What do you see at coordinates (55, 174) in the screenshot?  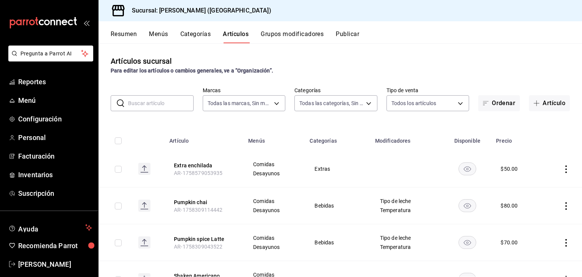 I see `span: Inventarios` at bounding box center [55, 174].